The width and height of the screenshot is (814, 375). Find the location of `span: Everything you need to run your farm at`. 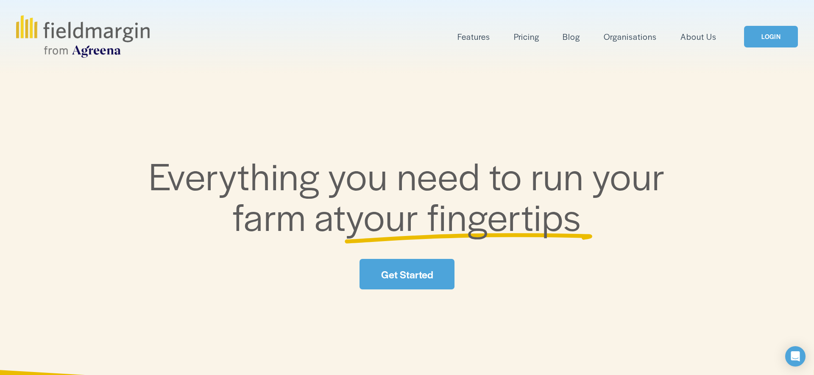

span: Everything you need to run your farm at is located at coordinates (411, 195).